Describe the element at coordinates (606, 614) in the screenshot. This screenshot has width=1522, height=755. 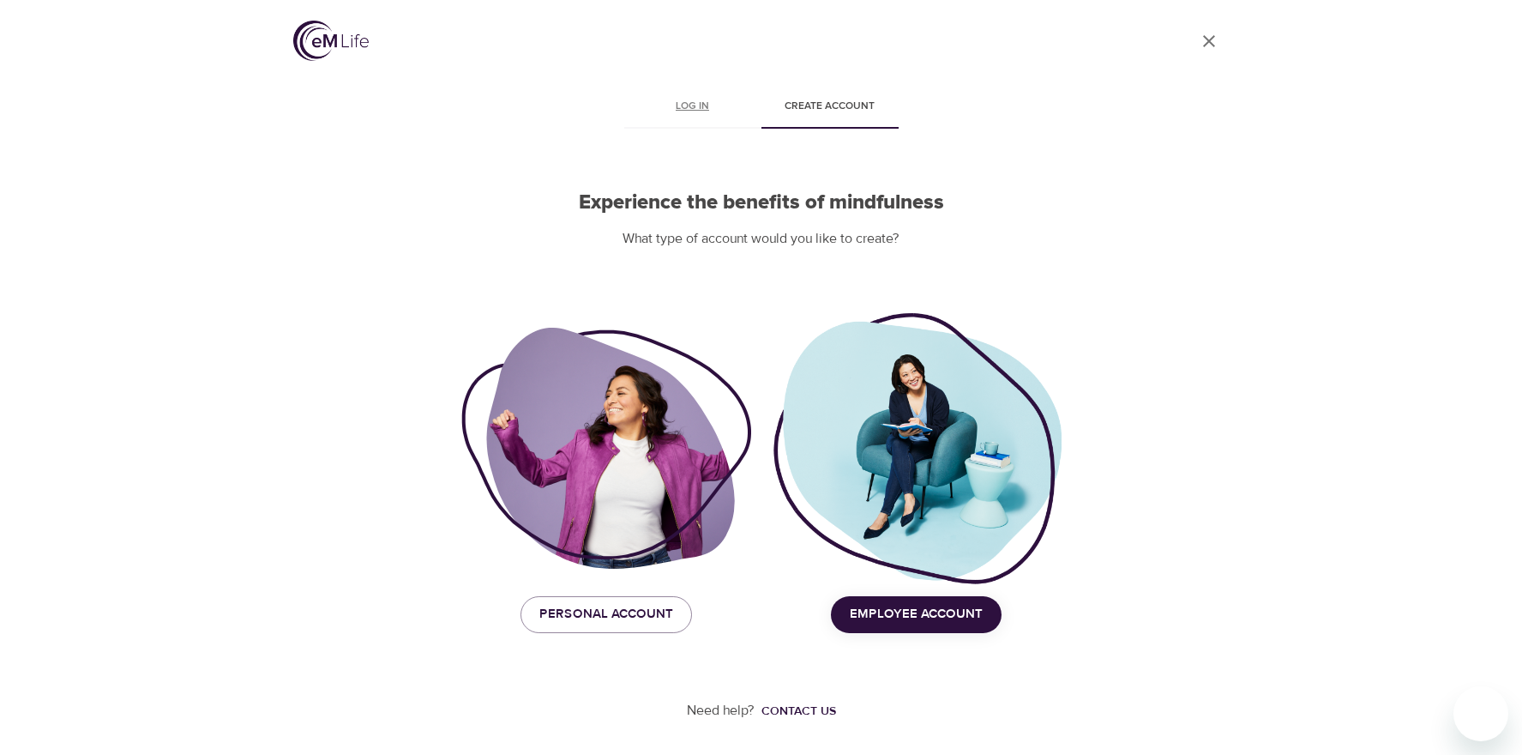
I see `button: Personal Account` at that location.